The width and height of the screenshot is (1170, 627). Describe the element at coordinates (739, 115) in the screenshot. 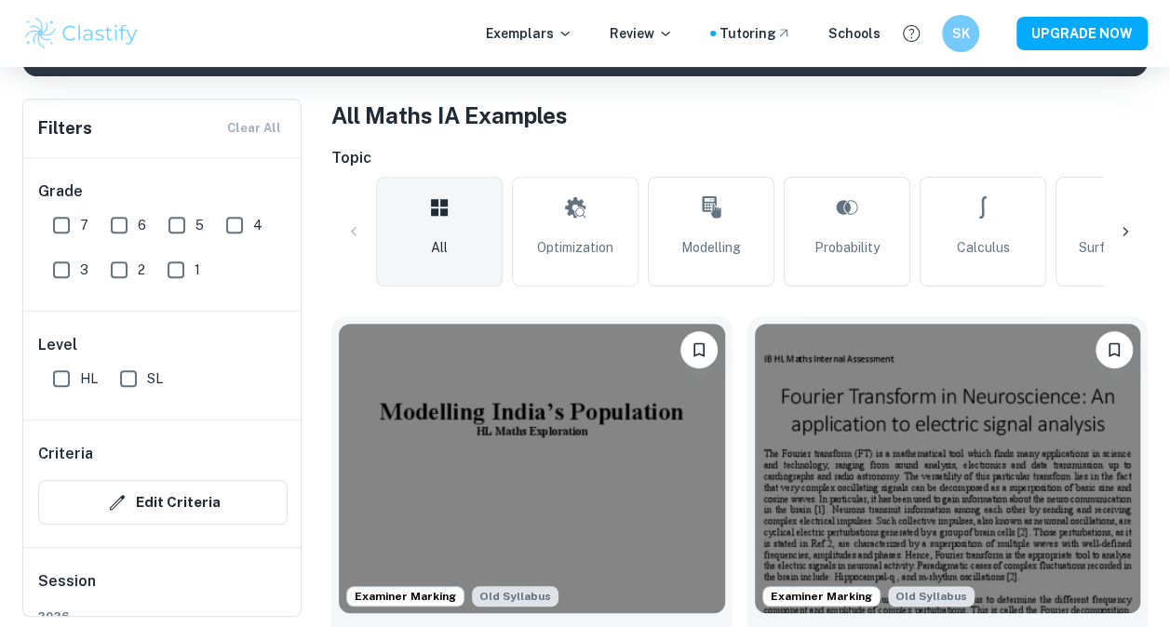

I see `h1: All Maths IA Examples` at that location.